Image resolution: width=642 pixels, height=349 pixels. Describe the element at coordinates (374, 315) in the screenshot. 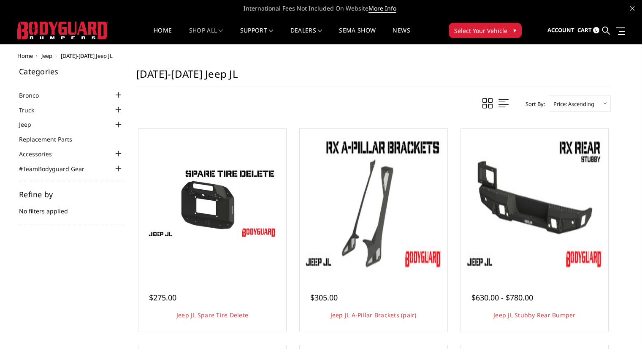

I see `a: Jeep JL A-Pillar Brackets (pair)` at that location.